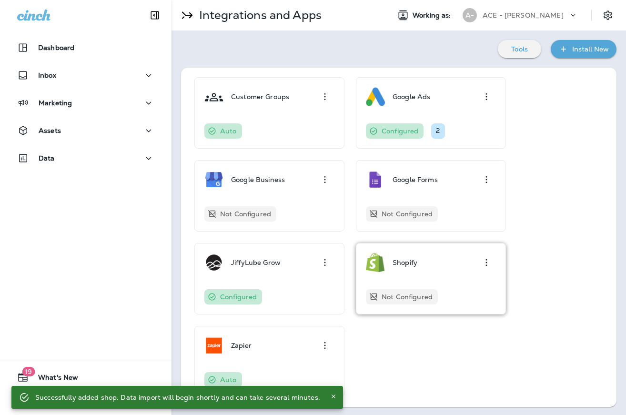 This screenshot has height=415, width=626. I want to click on p: Google Ads, so click(411, 97).